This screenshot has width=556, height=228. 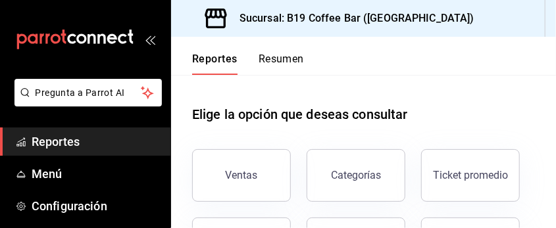 I want to click on button: Reportes, so click(x=214, y=64).